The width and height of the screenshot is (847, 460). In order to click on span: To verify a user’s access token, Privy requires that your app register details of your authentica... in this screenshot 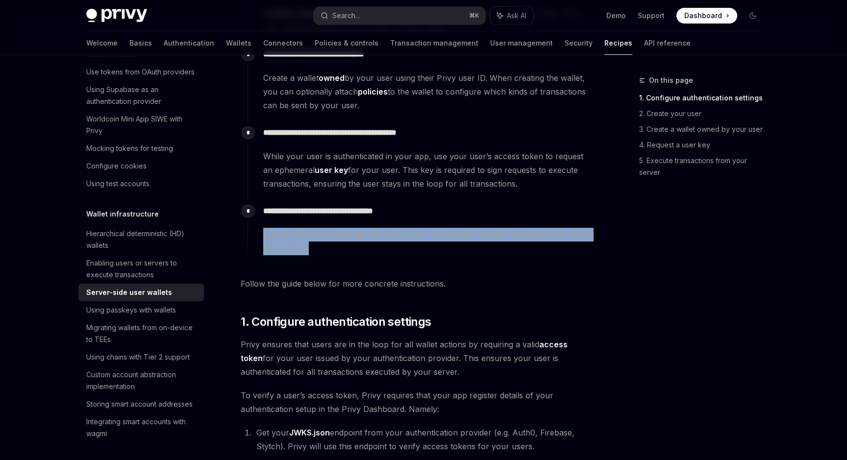, I will do `click(417, 402)`.